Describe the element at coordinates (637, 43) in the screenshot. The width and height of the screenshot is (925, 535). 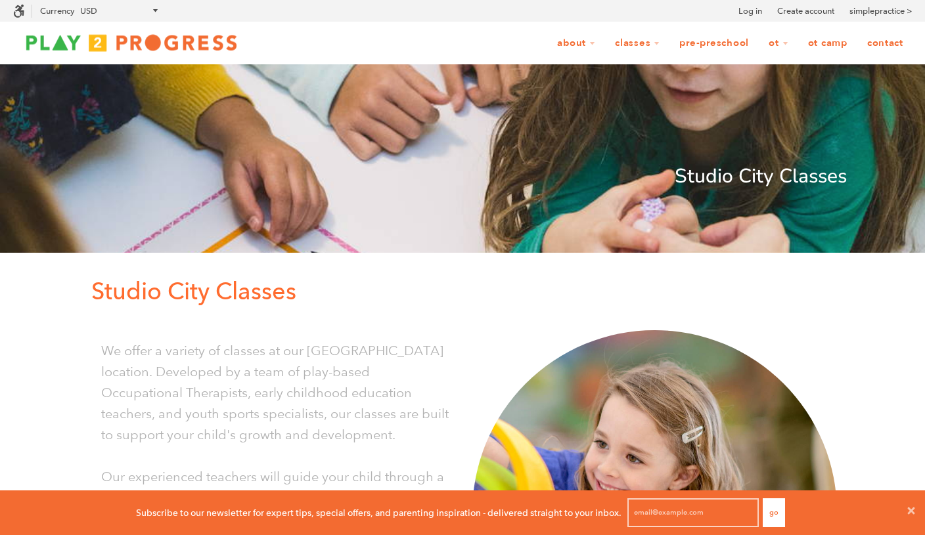
I see `a: Classes` at that location.